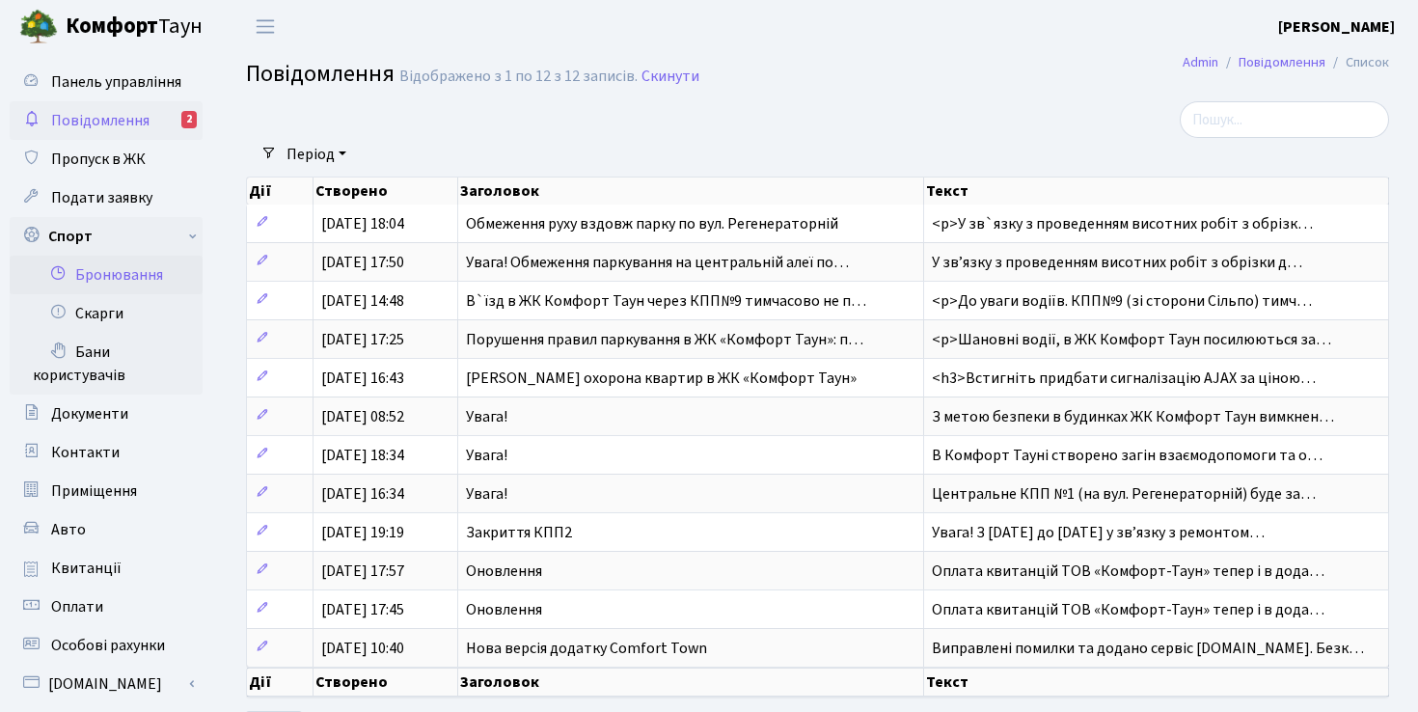  What do you see at coordinates (106, 645) in the screenshot?
I see `a: Особові рахунки` at bounding box center [106, 645].